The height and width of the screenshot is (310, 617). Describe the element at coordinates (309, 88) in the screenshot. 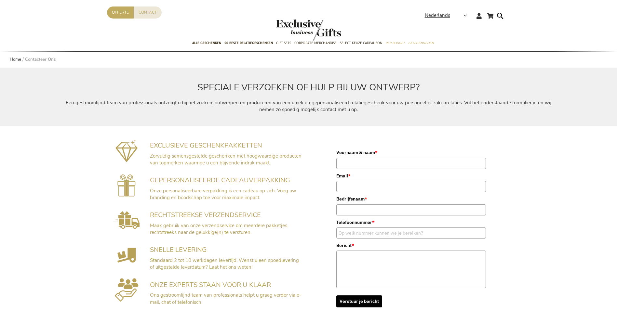

I see `h2: SPECIALE VERZOEKEN OF HULP BIJ UW ONTWERP?` at that location.